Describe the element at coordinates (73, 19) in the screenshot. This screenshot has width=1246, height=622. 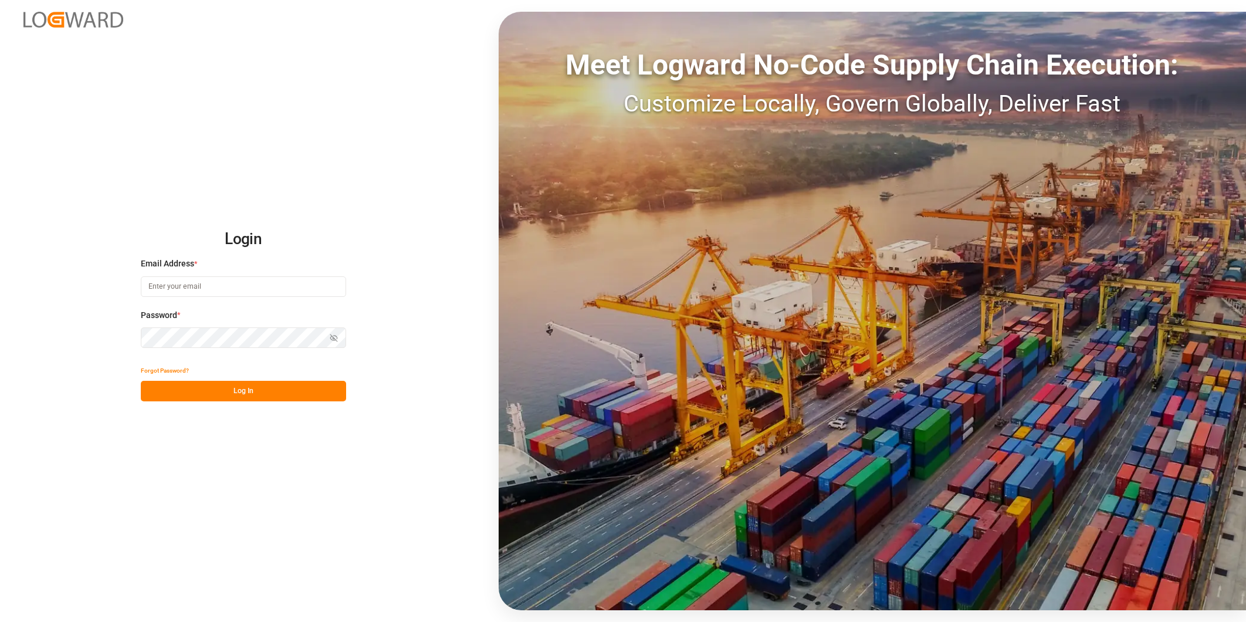
I see `img: Logward_new_orange.png` at that location.